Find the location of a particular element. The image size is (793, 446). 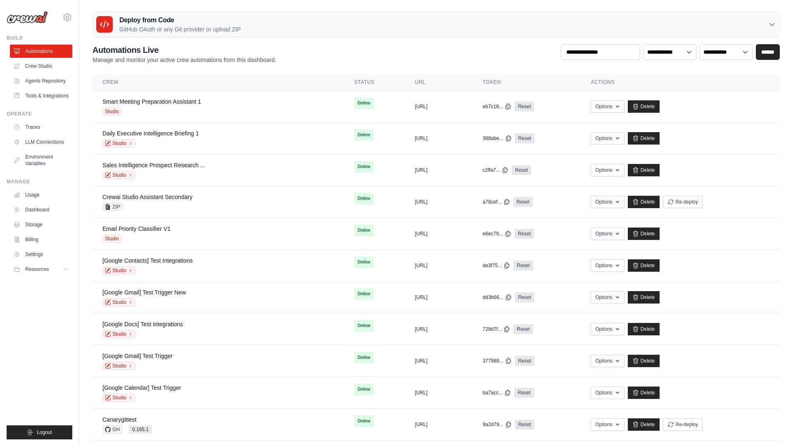

p: Manage and monitor your active crew automations from this dashboard. is located at coordinates (184, 60).